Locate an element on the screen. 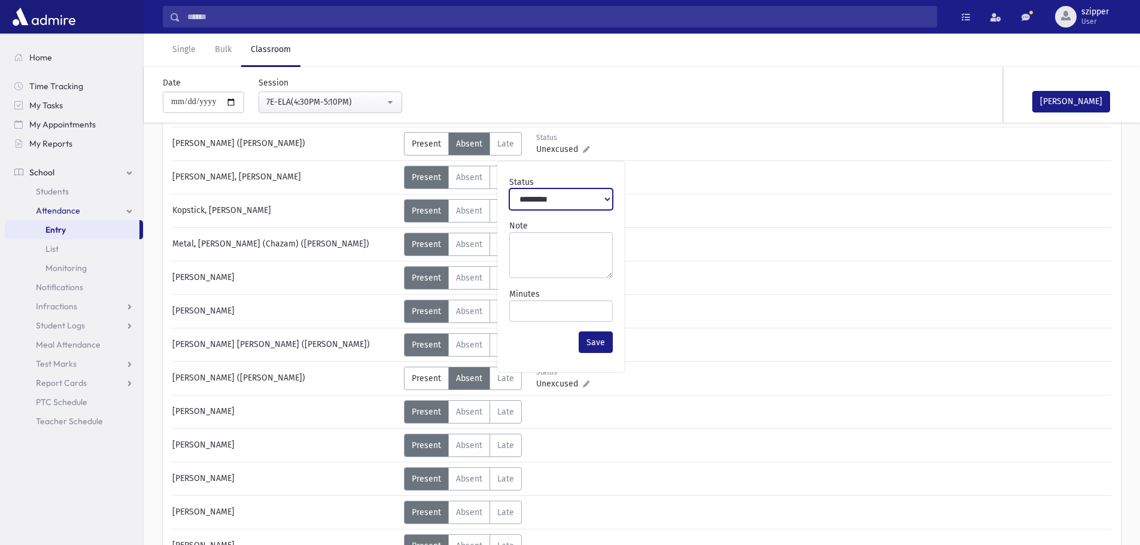 Image resolution: width=1140 pixels, height=545 pixels. button: 7E-ELA(4:30PM-5:10PM) is located at coordinates (330, 102).